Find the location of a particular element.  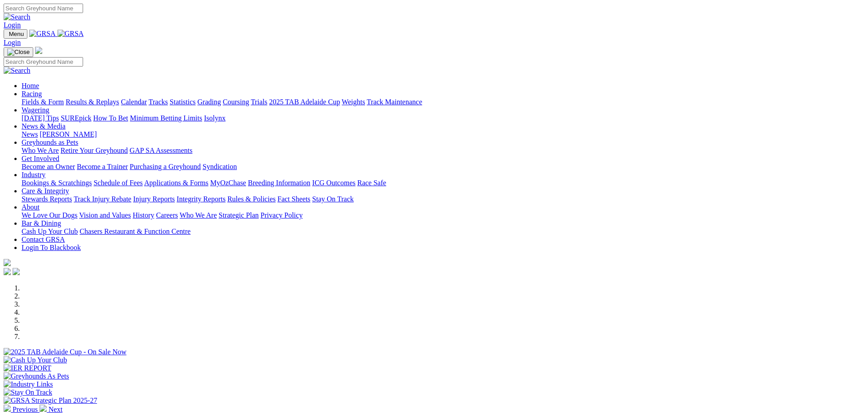

a: Stay On Track is located at coordinates (333, 199).